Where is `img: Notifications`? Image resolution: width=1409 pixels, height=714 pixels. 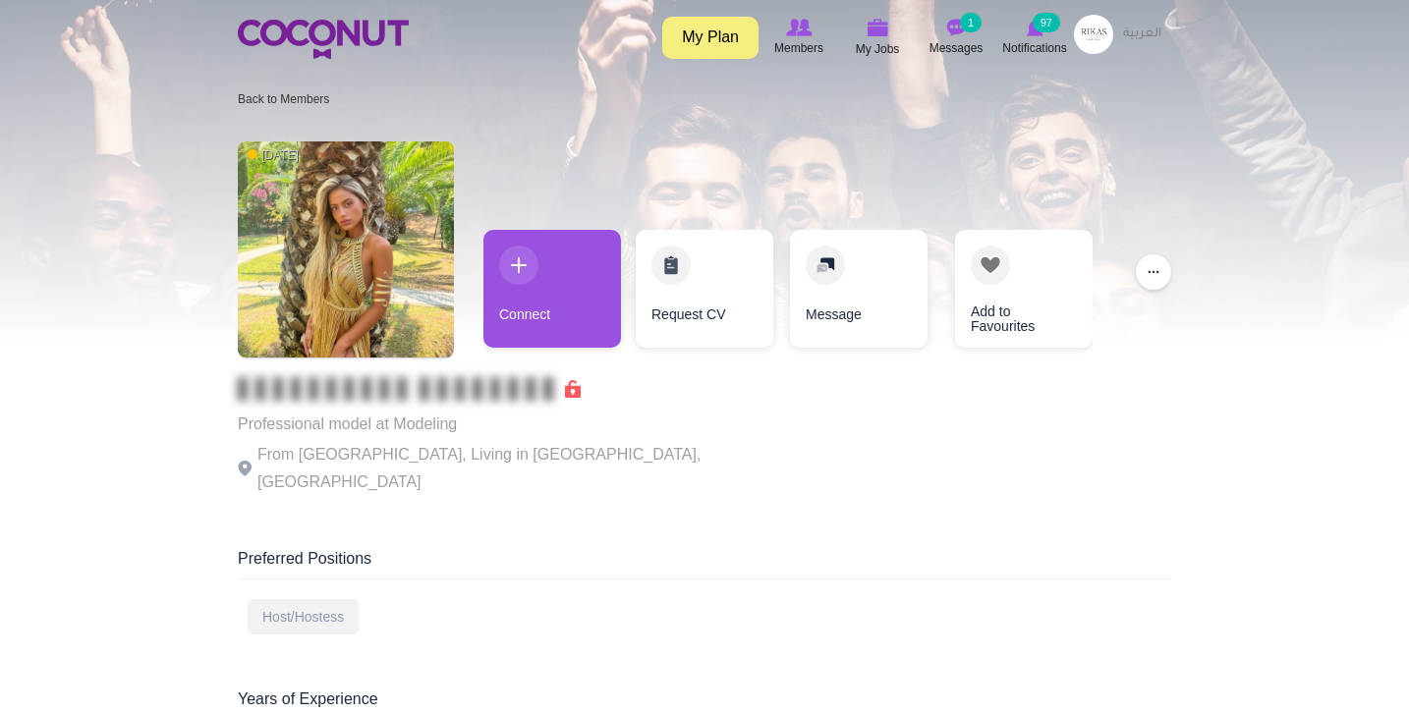
img: Notifications is located at coordinates (1035, 28).